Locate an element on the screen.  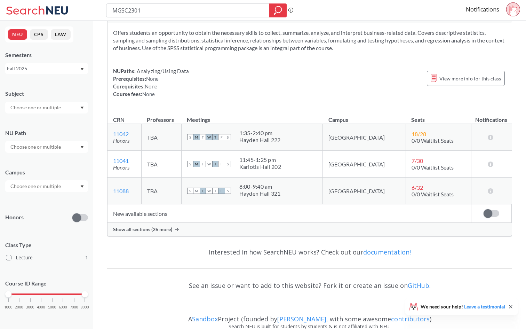
button: NEU is located at coordinates (17, 34).